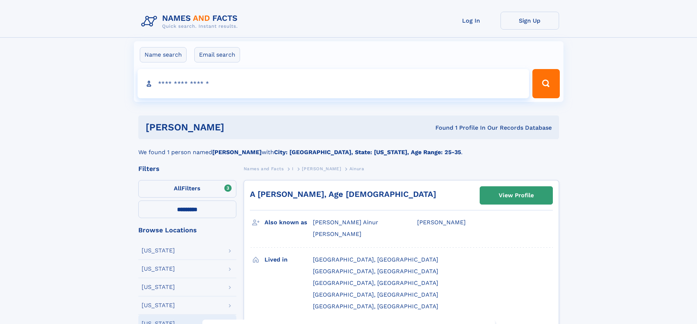 This screenshot has width=697, height=324. I want to click on span: All, so click(177, 188).